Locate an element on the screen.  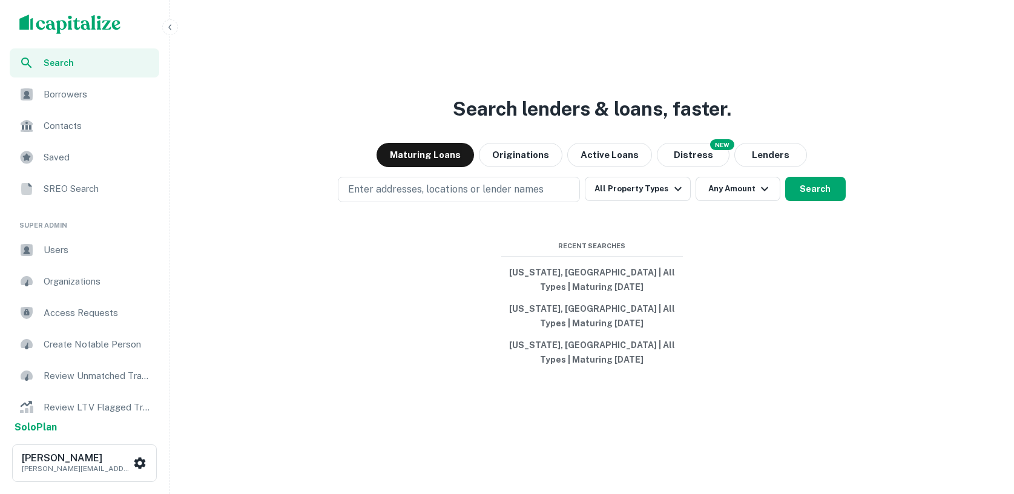
div: Review LTV Flagged Transactions is located at coordinates (84, 408).